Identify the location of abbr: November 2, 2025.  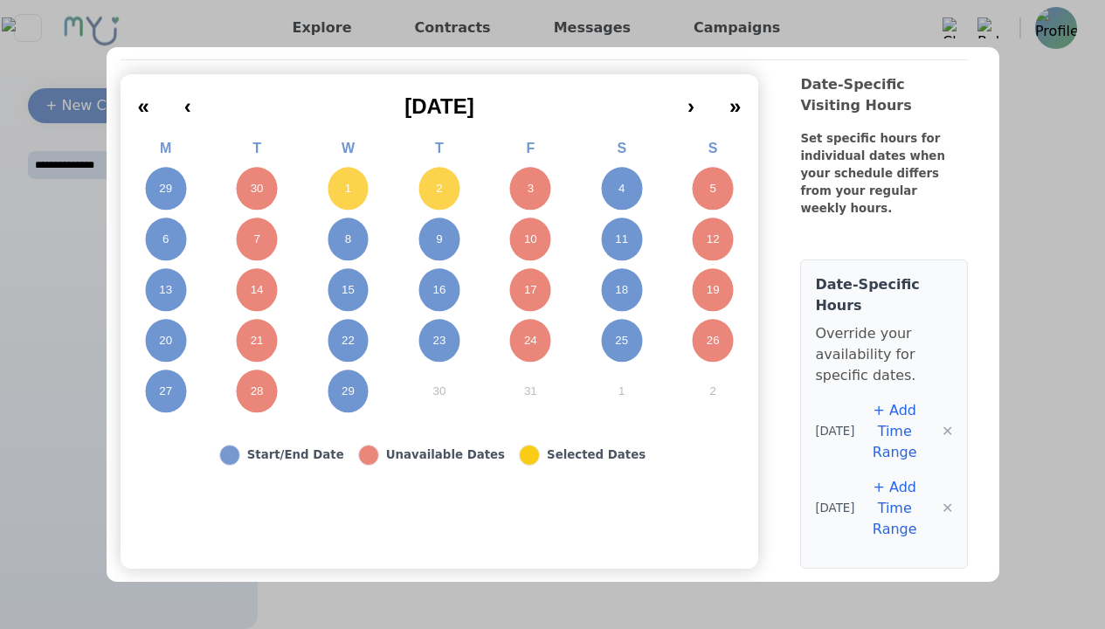
(712, 391).